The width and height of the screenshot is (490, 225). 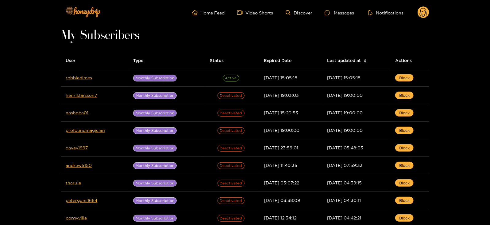 What do you see at coordinates (74, 182) in the screenshot?
I see `a: tharule` at bounding box center [74, 182].